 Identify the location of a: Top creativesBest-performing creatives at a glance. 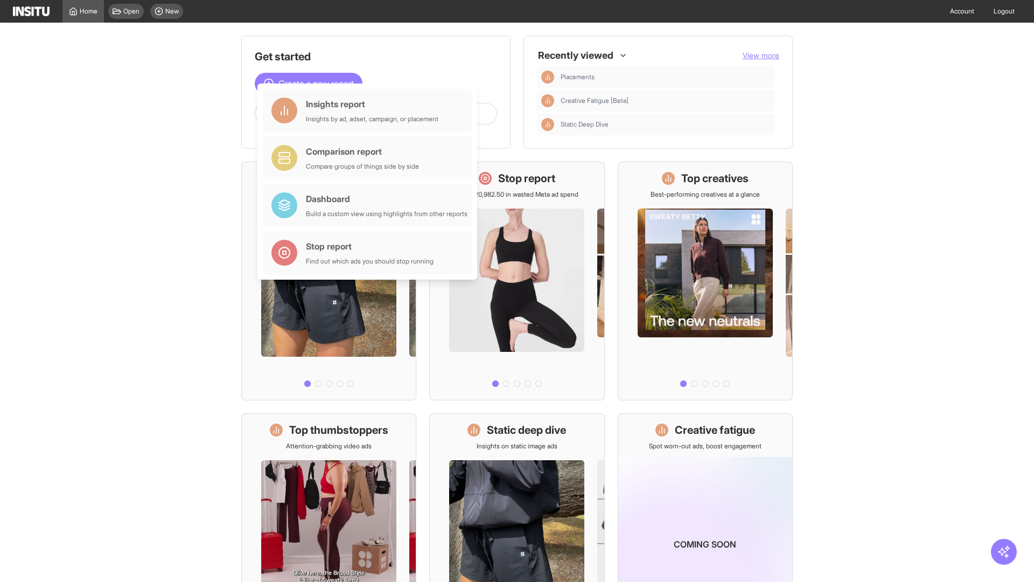
(705, 281).